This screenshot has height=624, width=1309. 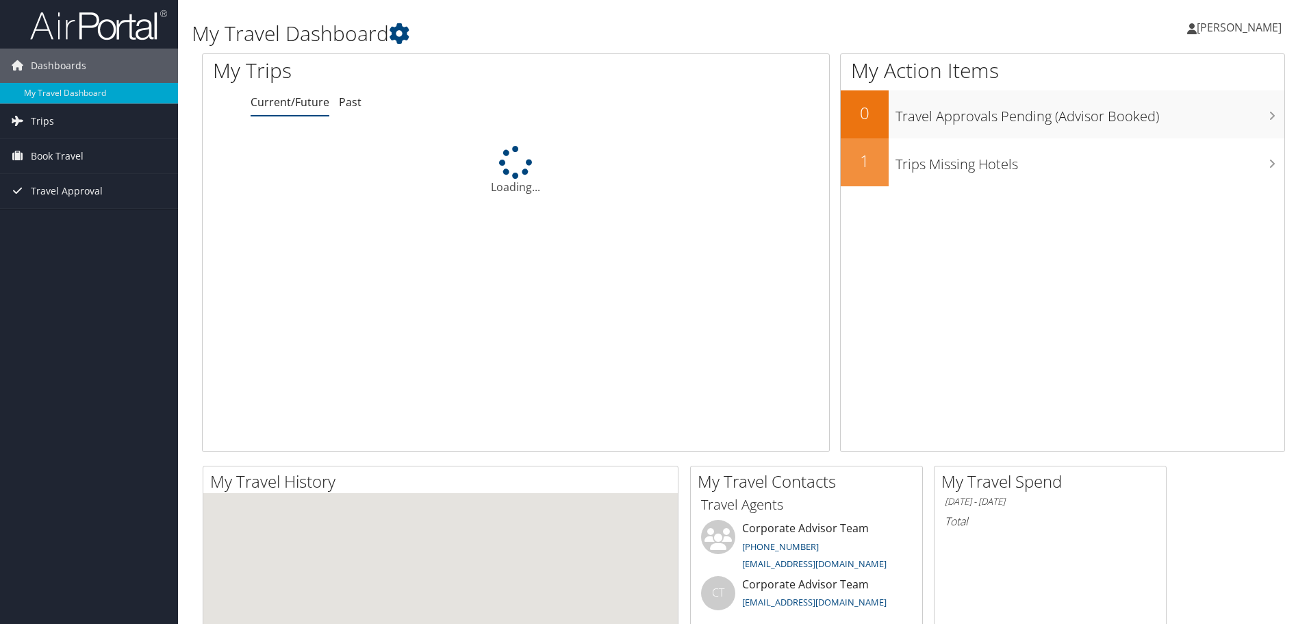 I want to click on img: airportal-logo.png, so click(x=99, y=25).